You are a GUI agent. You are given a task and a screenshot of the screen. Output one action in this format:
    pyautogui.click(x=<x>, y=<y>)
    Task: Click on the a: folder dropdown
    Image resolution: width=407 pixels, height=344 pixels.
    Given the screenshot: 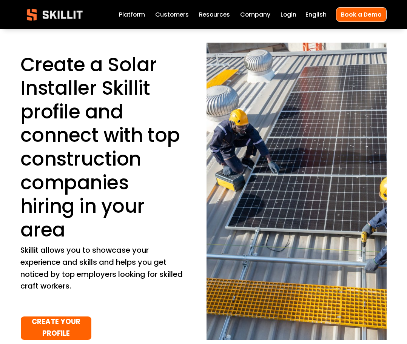 What is the action you would take?
    pyautogui.click(x=214, y=14)
    